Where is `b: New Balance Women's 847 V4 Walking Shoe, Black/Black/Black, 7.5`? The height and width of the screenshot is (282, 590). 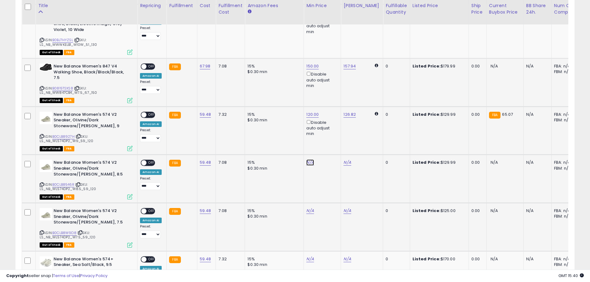
b: New Balance Women's 847 V4 Walking Shoe, Black/Black/Black, 7.5 is located at coordinates (91, 73).